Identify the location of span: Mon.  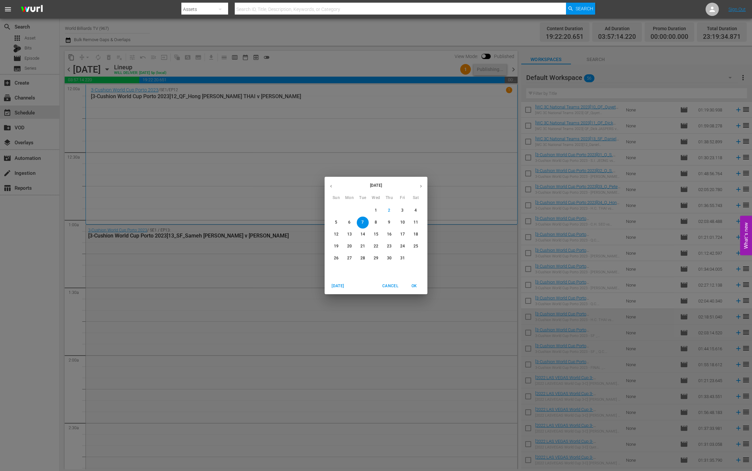
(349, 198).